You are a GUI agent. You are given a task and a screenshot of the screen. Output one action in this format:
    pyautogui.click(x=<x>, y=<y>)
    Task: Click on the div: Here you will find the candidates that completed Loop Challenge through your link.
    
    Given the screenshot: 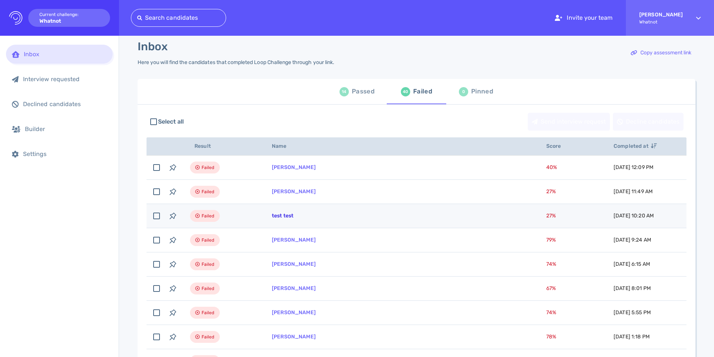 What is the action you would take?
    pyautogui.click(x=236, y=62)
    